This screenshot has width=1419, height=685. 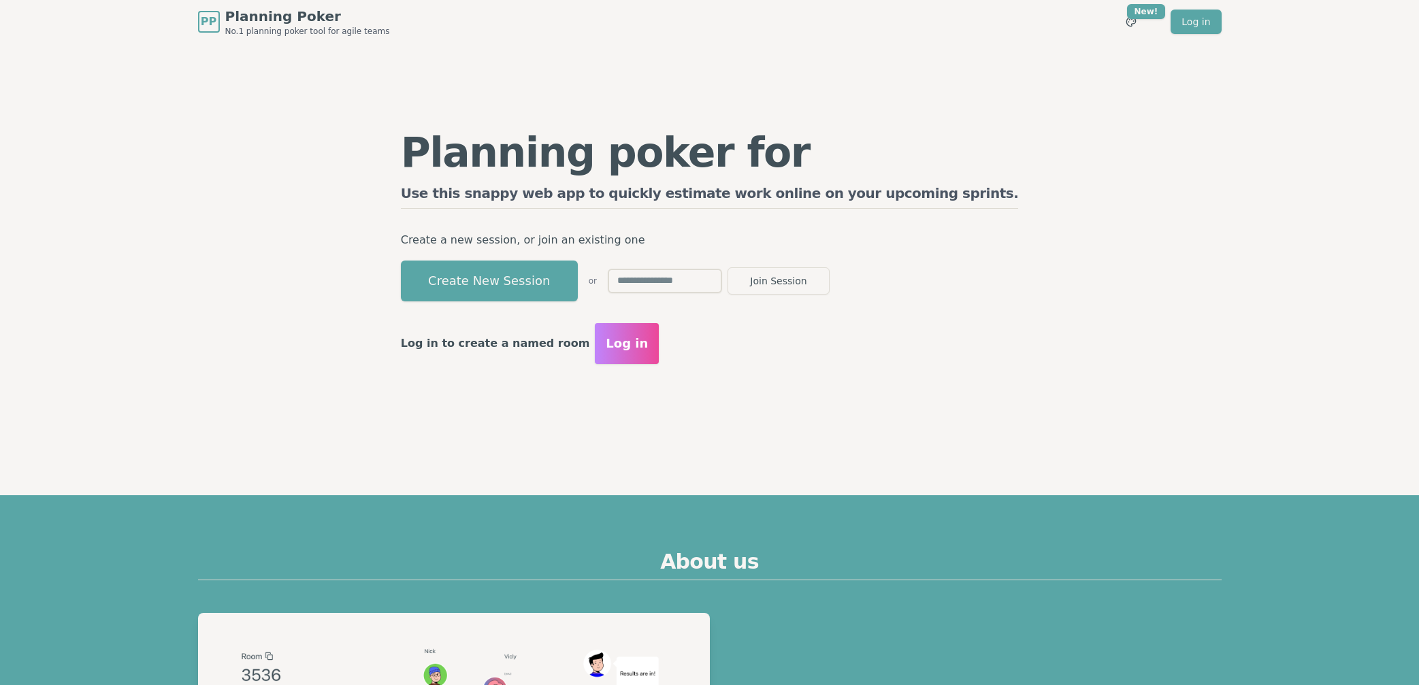 What do you see at coordinates (627, 344) in the screenshot?
I see `button: Log in` at bounding box center [627, 344].